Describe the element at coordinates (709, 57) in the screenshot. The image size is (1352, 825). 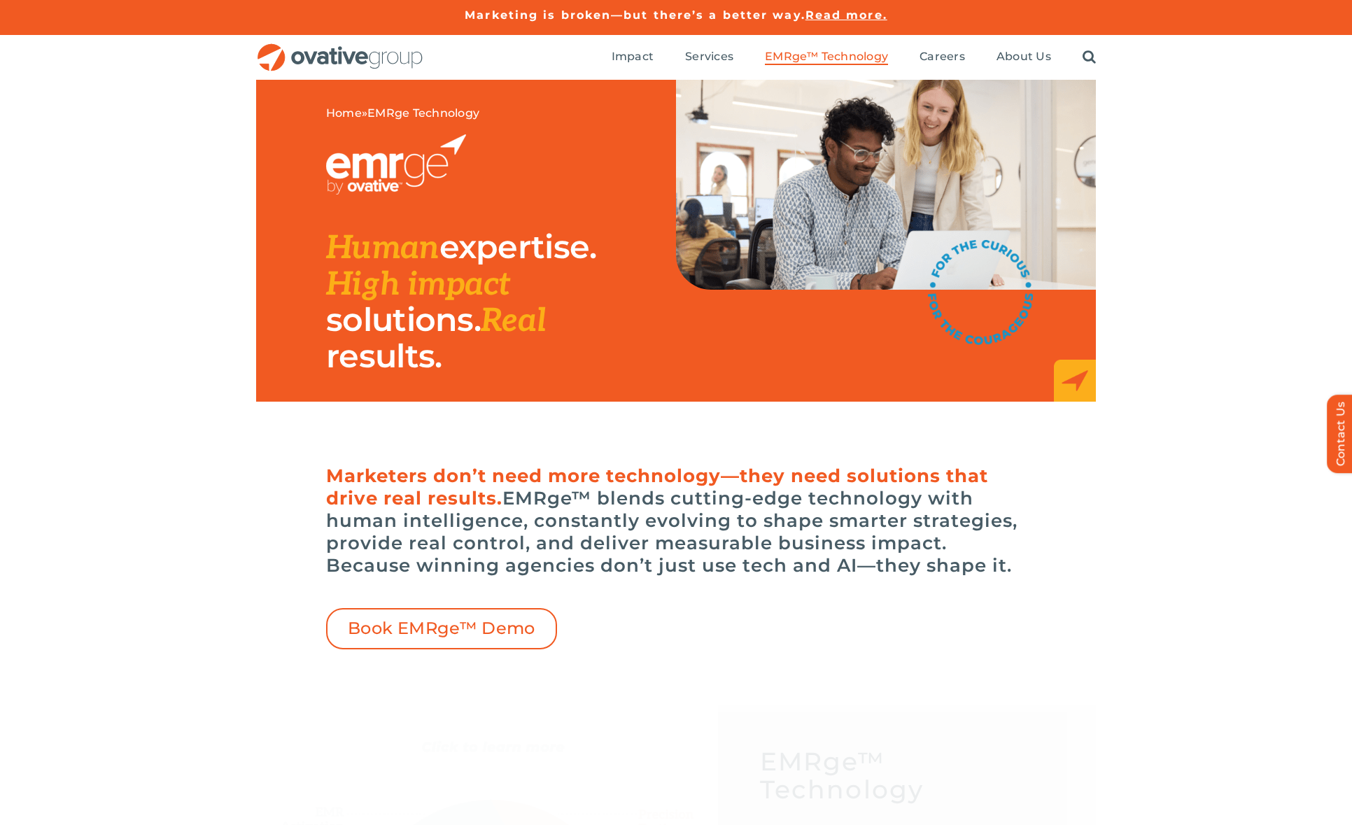
I see `a: Services` at that location.